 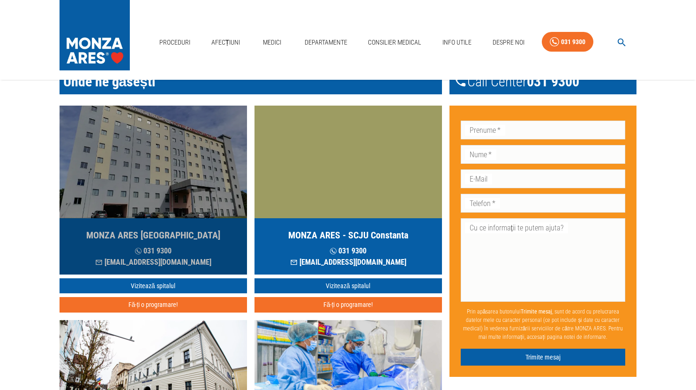 What do you see at coordinates (543, 324) in the screenshot?
I see `p: Prin apăsarea butonului , sunt de acord cu prelucrarea datelor mele cu caracter personal (ce pot ...` at bounding box center [543, 324].